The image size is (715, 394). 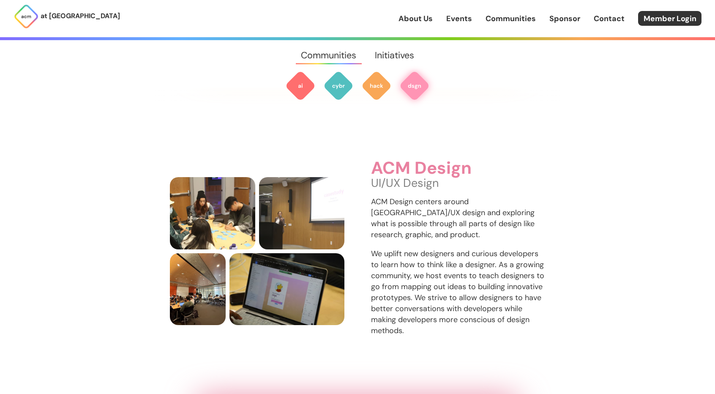 What do you see at coordinates (459, 19) in the screenshot?
I see `a: Events` at bounding box center [459, 19].